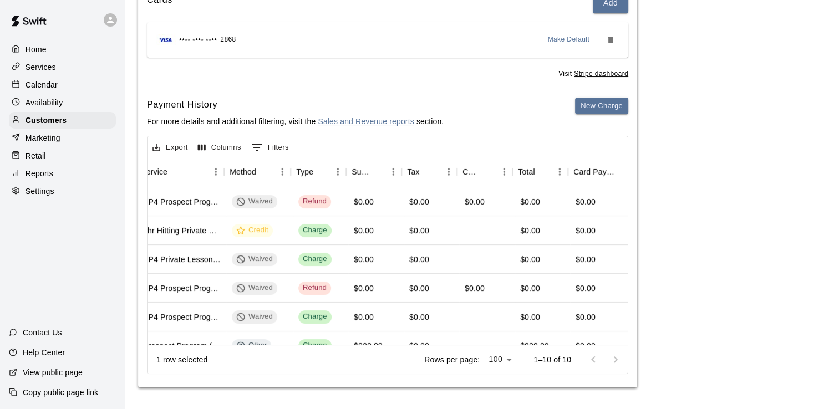  Describe the element at coordinates (166, 40) in the screenshot. I see `img: Credit card brand logo` at that location.